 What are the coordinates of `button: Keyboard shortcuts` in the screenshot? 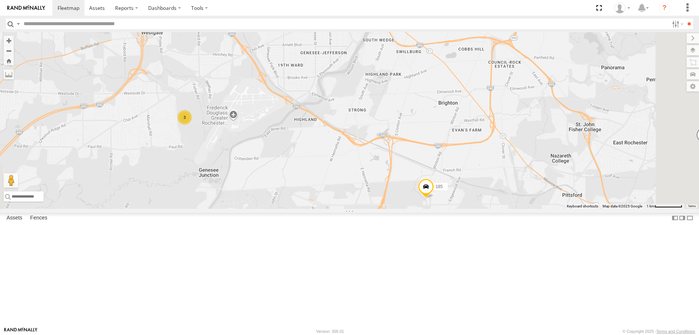 It's located at (582, 206).